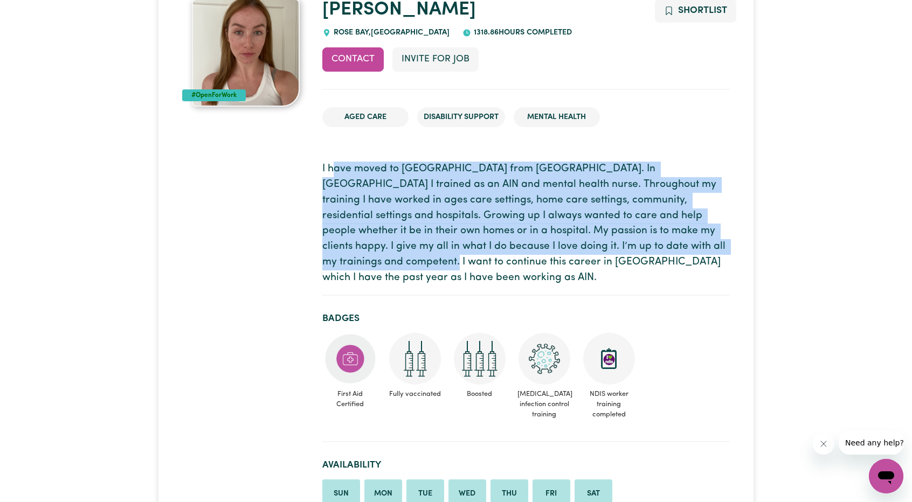  Describe the element at coordinates (415, 394) in the screenshot. I see `span: Fully vaccinated` at that location.